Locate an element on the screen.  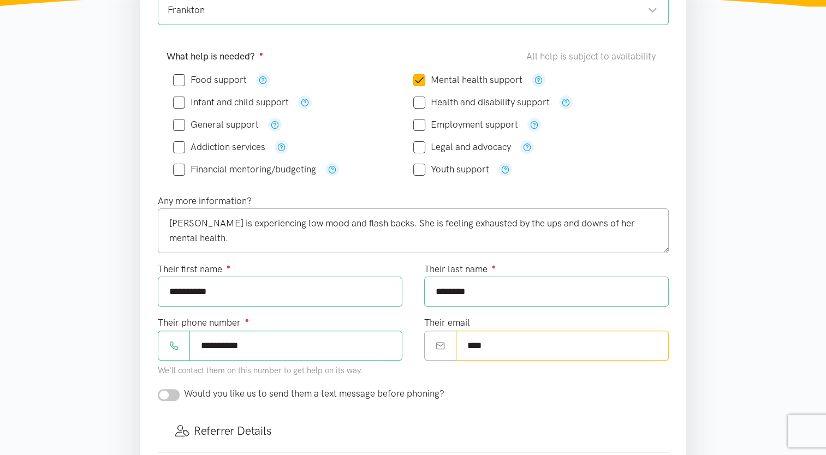
label: What help is needed? is located at coordinates (215, 56).